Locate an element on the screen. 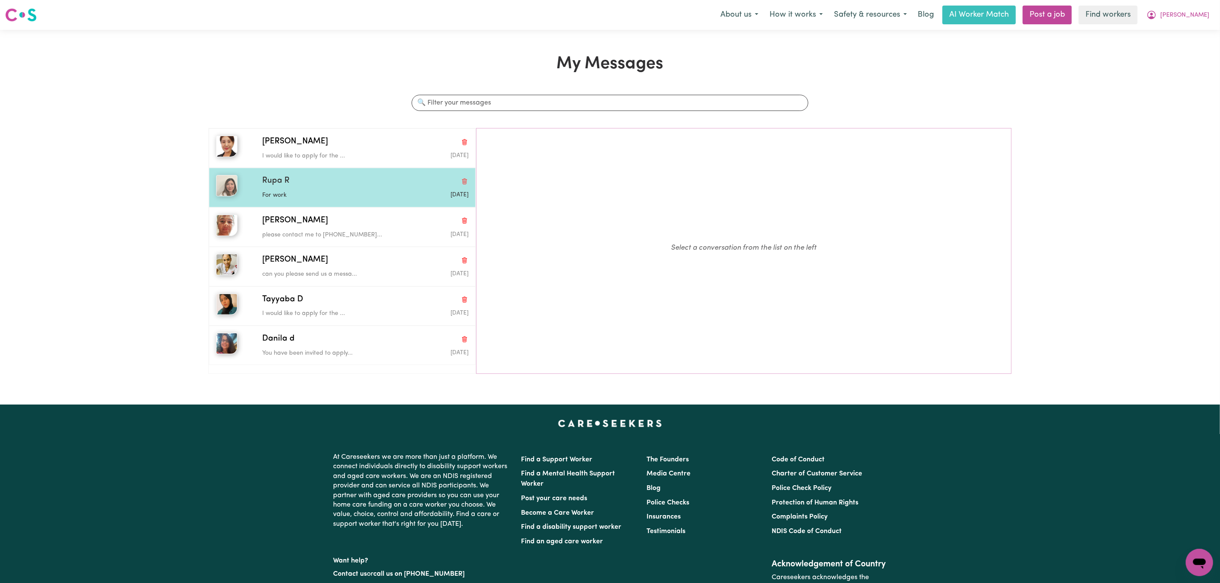 The height and width of the screenshot is (583, 1220). img: Careseekers logo is located at coordinates (21, 15).